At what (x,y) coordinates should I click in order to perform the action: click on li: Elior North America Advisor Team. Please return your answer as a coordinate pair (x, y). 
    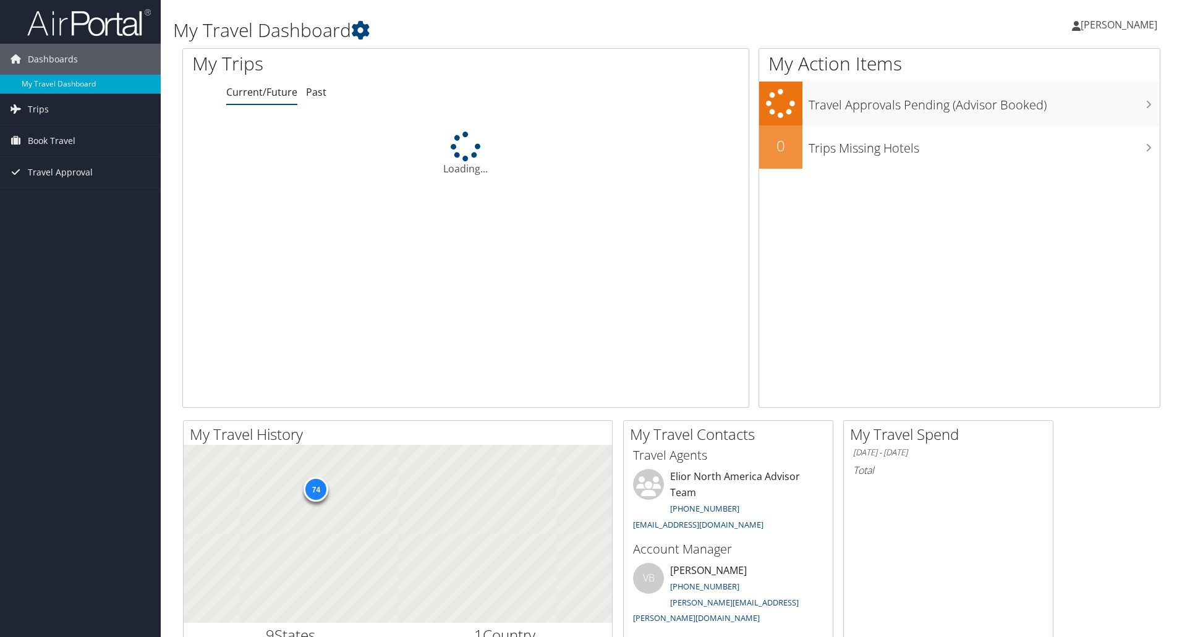
    Looking at the image, I should click on (728, 502).